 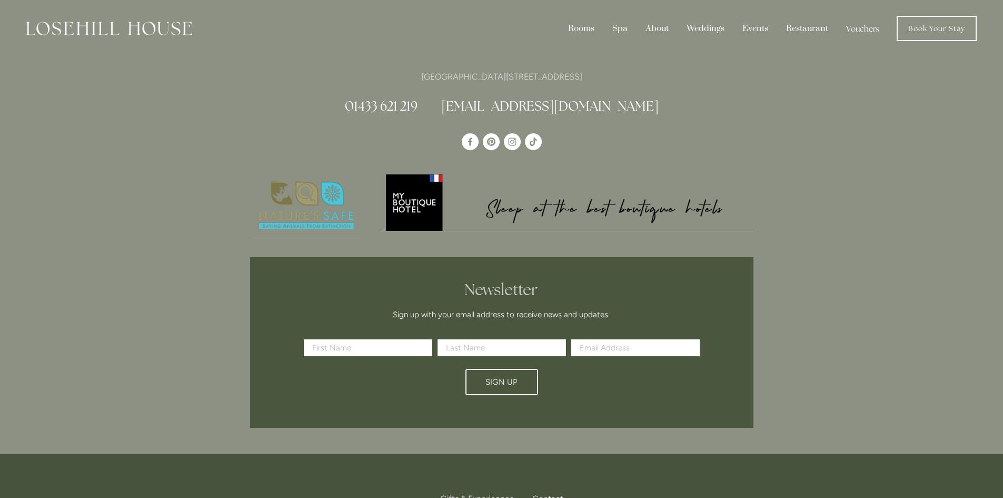 I want to click on input: First Name, so click(x=368, y=347).